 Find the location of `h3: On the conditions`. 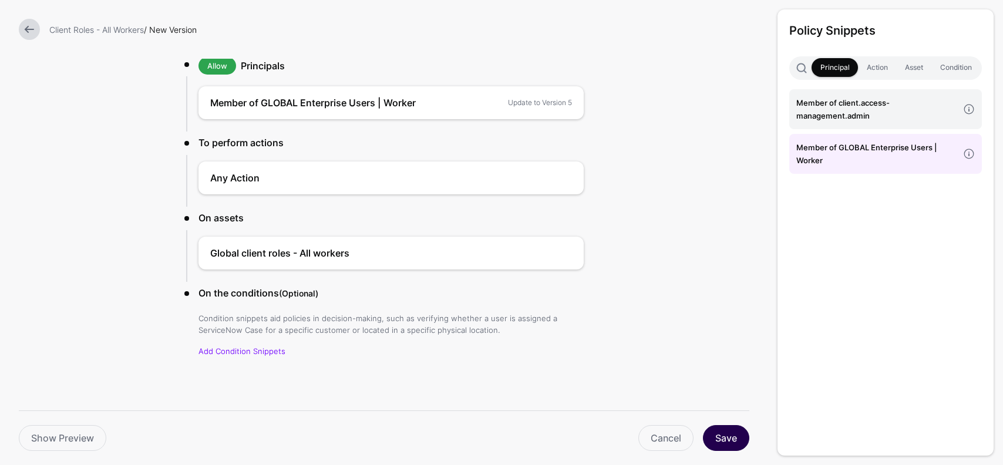

h3: On the conditions is located at coordinates (391, 293).